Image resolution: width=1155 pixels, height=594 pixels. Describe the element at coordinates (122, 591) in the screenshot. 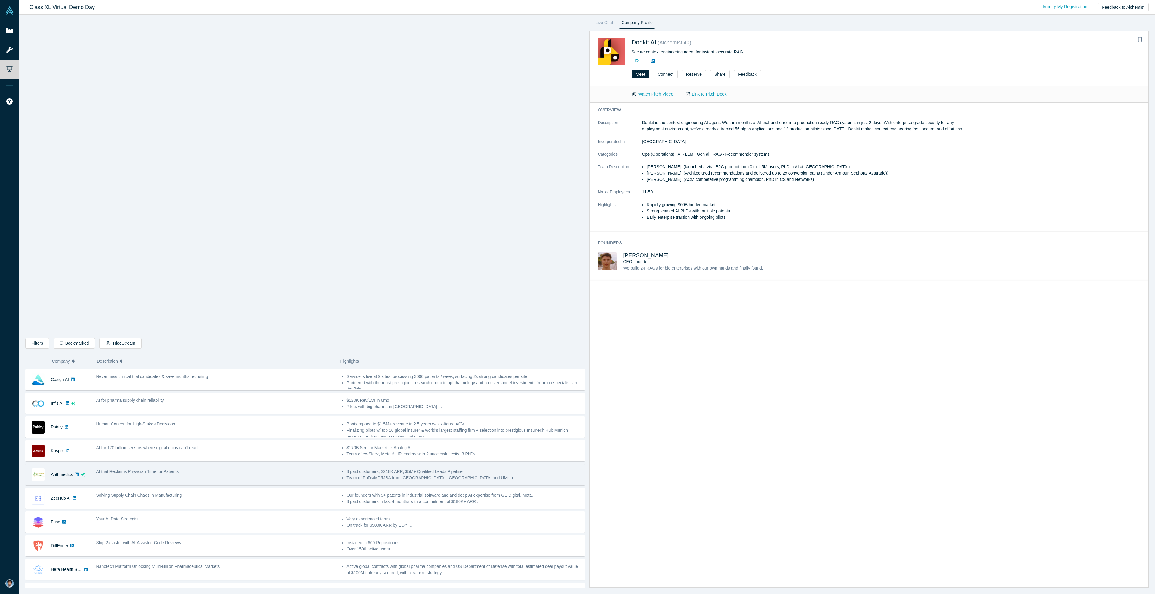

I see `span: AI-native OS For Hospitality` at that location.